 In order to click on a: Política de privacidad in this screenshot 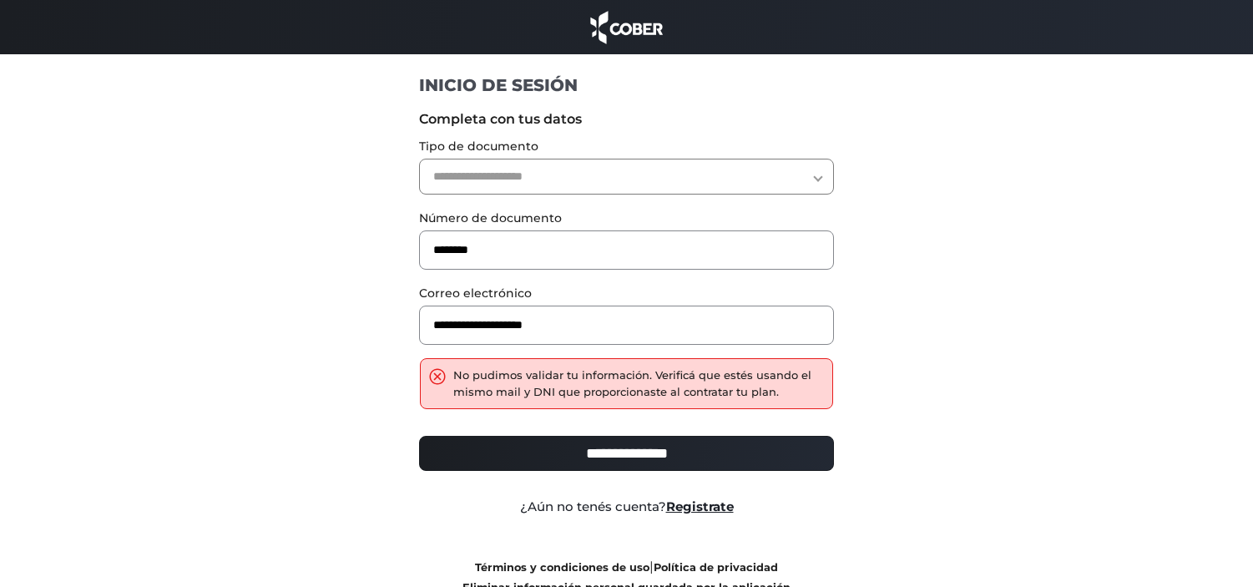, I will do `click(715, 567)`.